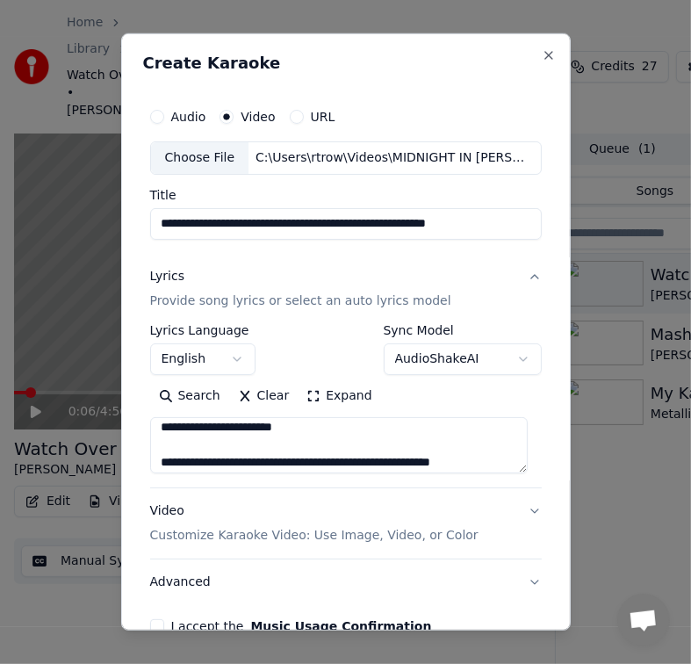  What do you see at coordinates (346, 195) in the screenshot?
I see `label: Title` at bounding box center [346, 195].